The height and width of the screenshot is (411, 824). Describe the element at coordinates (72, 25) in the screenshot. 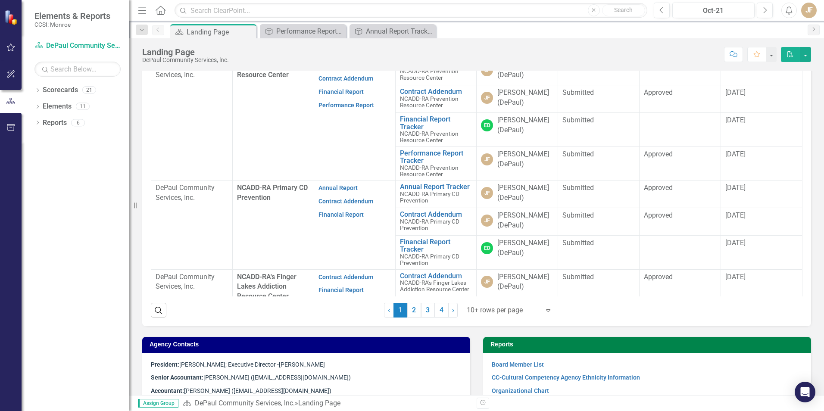

I see `small: CCSI: Monroe` at that location.